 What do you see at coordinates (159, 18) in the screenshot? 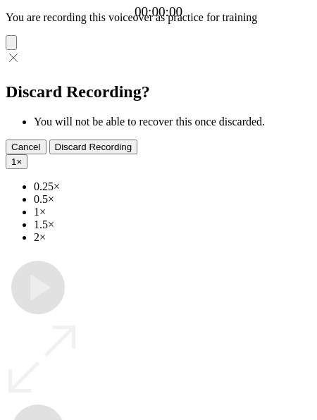
I see `p: You are recording this voiceover as practice for training` at bounding box center [159, 18].